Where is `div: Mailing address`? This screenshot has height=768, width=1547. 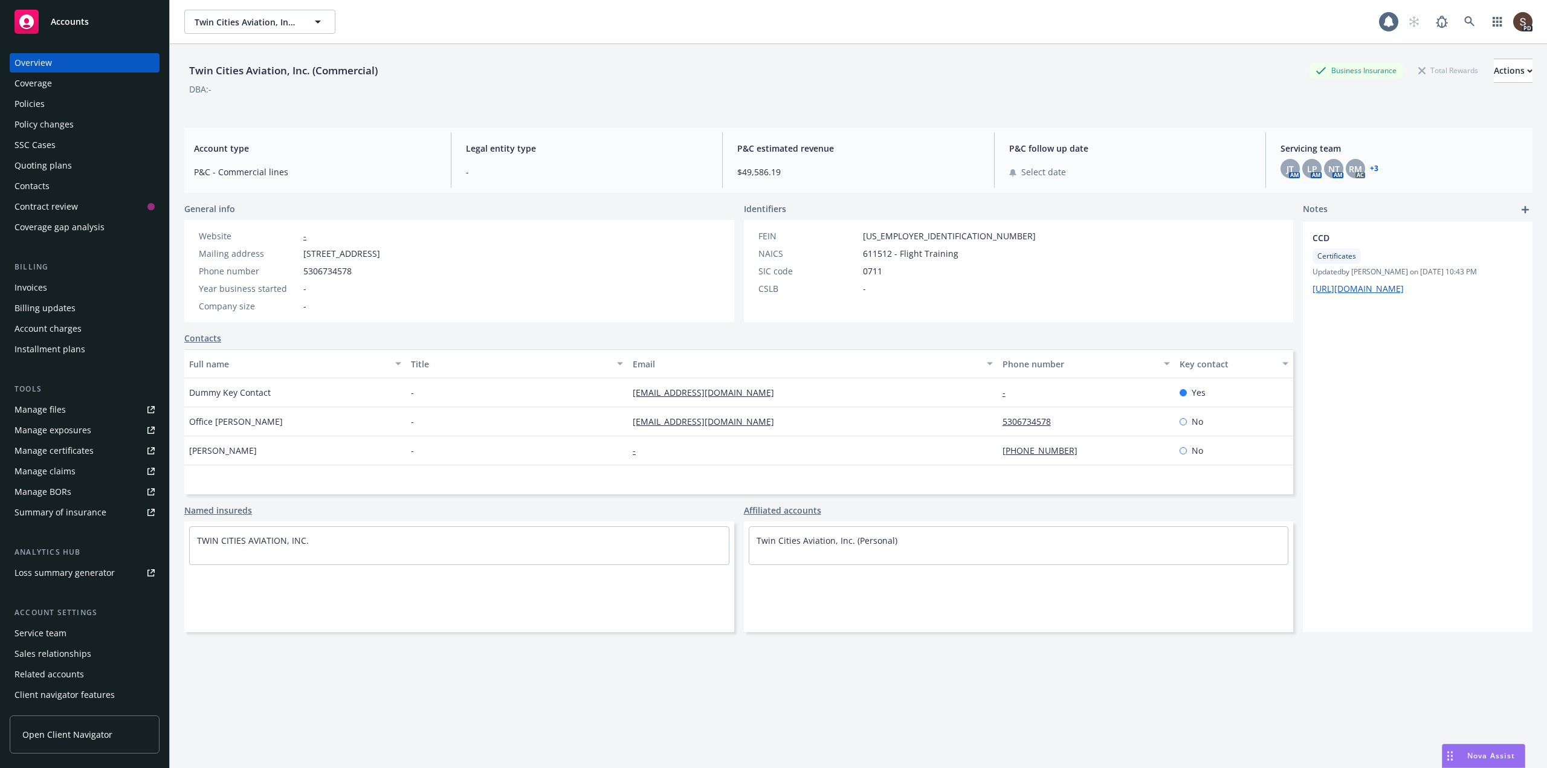
div: Mailing address is located at coordinates (248, 253).